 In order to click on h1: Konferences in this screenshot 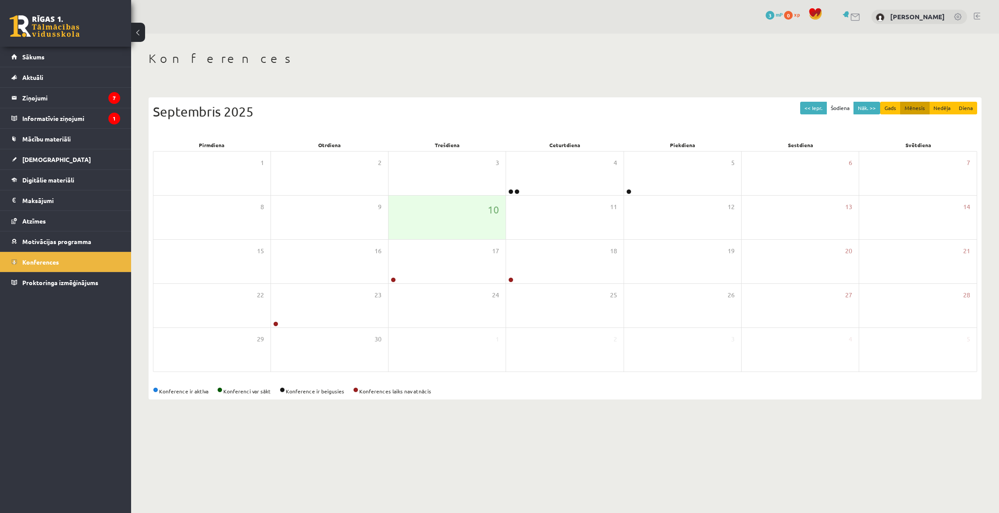, I will do `click(565, 59)`.